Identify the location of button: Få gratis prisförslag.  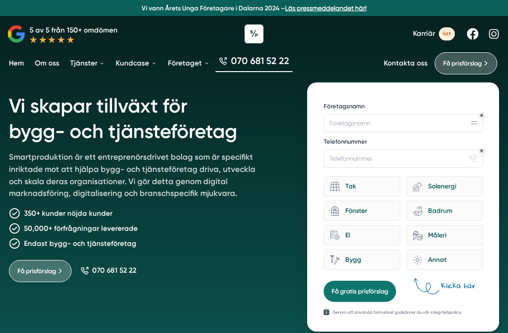
(360, 291).